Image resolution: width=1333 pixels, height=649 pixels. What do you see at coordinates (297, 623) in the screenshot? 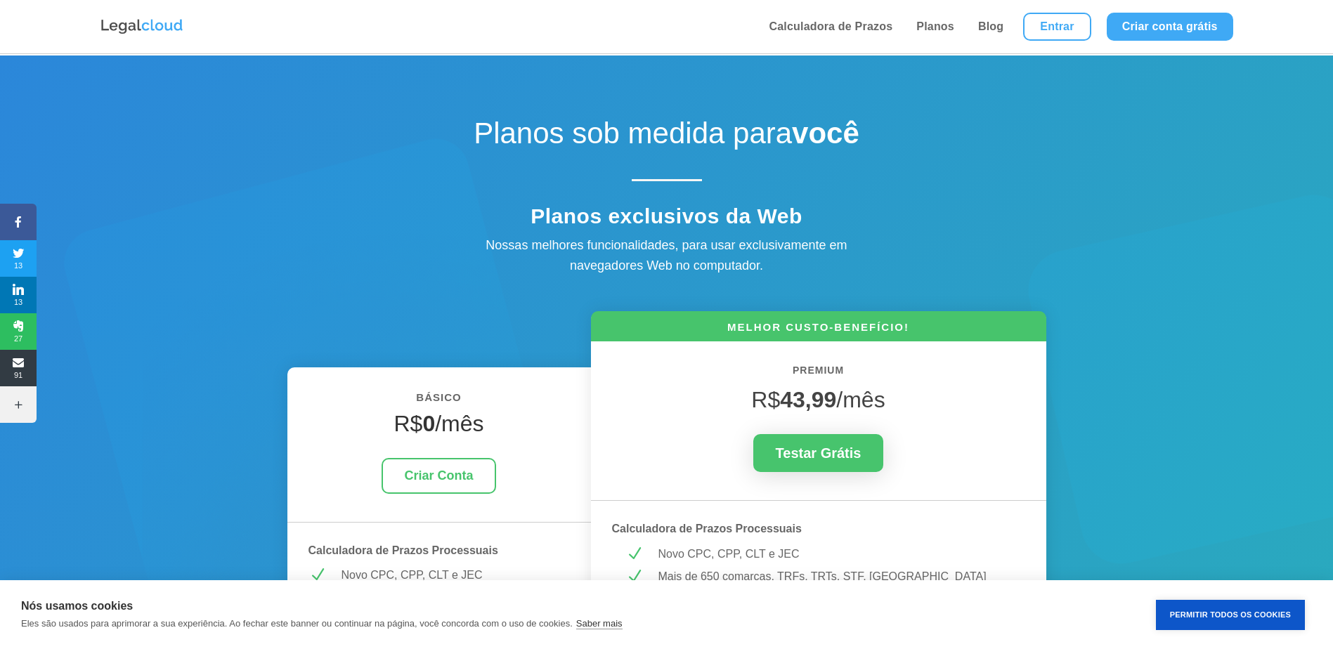
I see `p: Eles são usados para aprimorar a sua experiência. Ao fechar este banner ou continuar na página, v...` at bounding box center [297, 623].